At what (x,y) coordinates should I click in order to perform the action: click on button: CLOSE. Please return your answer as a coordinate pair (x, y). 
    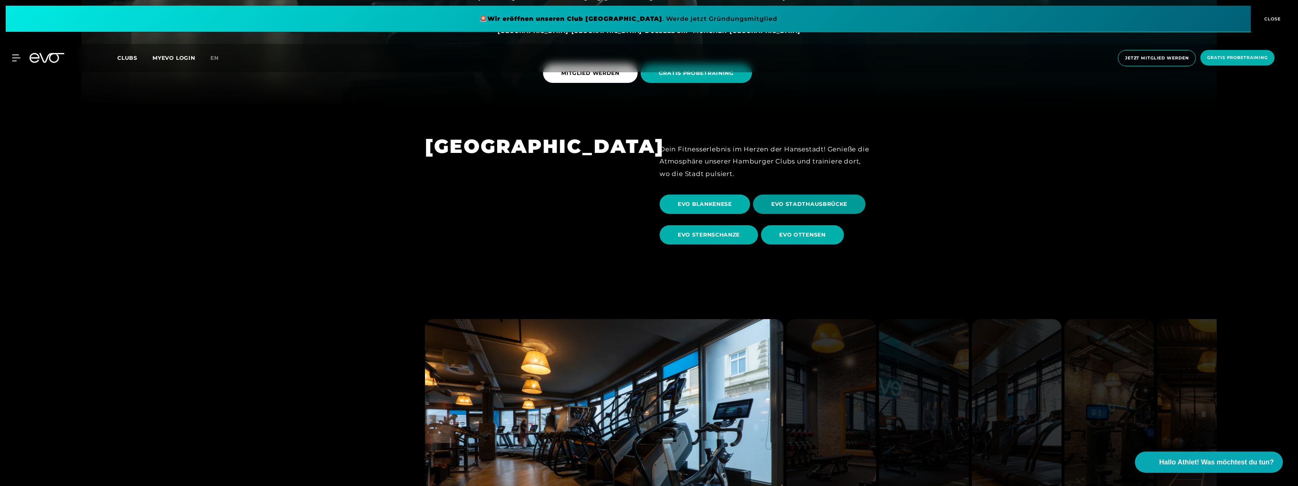
    Looking at the image, I should click on (1271, 19).